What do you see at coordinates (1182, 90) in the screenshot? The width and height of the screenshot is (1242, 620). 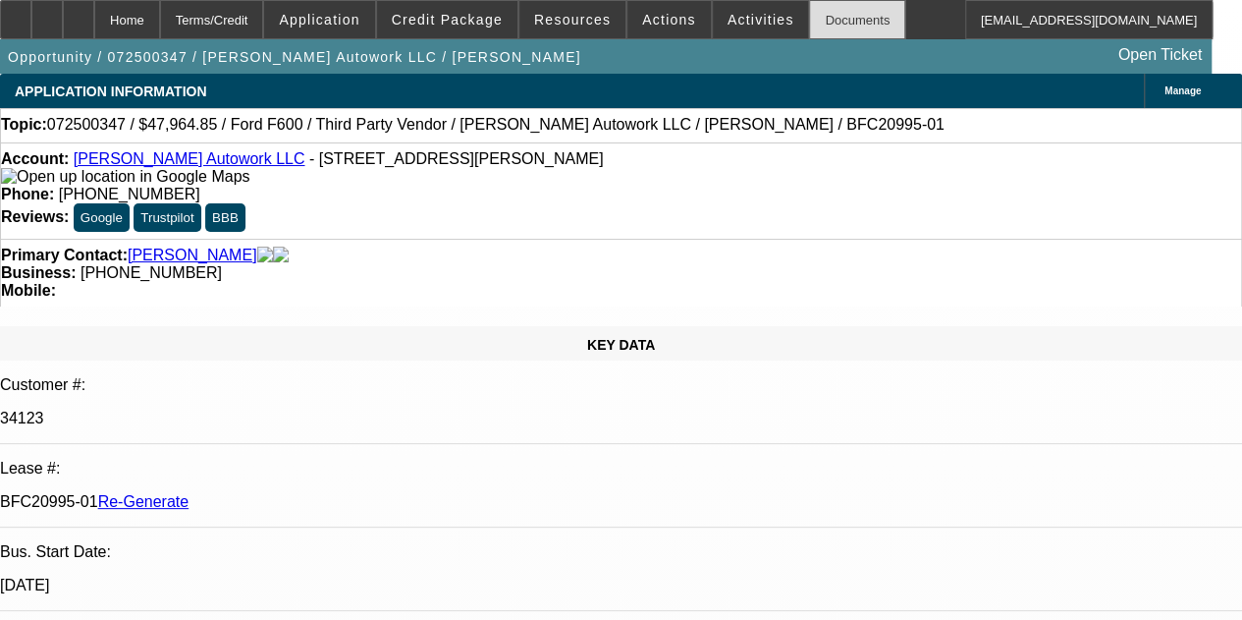 I see `span: Manage` at bounding box center [1182, 90].